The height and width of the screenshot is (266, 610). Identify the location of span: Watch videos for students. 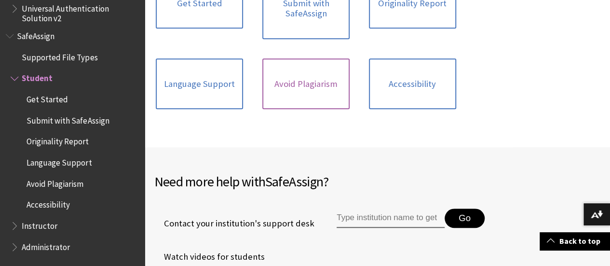
(209, 256).